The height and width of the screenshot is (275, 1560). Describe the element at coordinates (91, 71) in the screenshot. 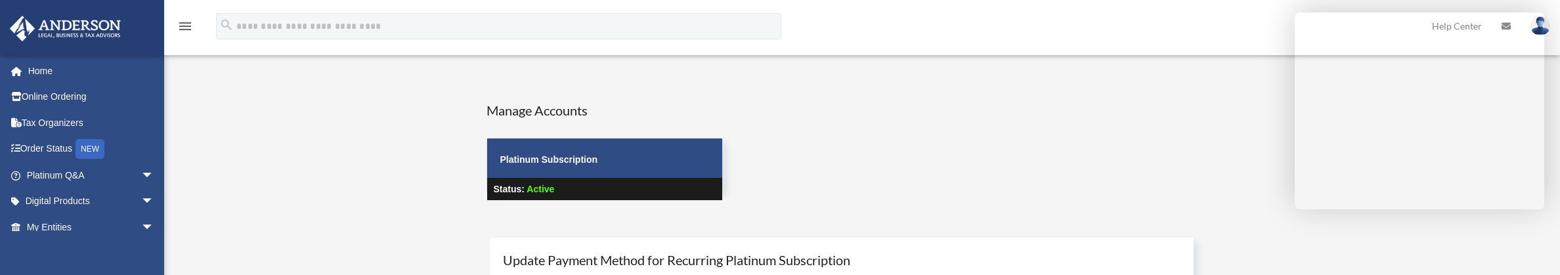

I see `a: Home` at that location.